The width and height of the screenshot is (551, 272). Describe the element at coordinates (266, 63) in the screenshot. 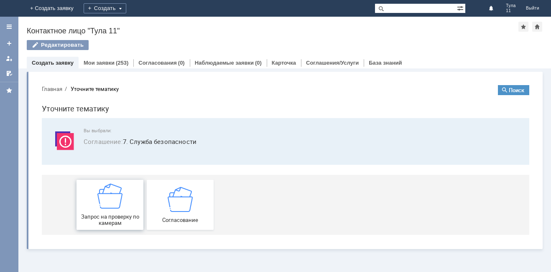

I see `span: 7. Служба безопасности` at that location.